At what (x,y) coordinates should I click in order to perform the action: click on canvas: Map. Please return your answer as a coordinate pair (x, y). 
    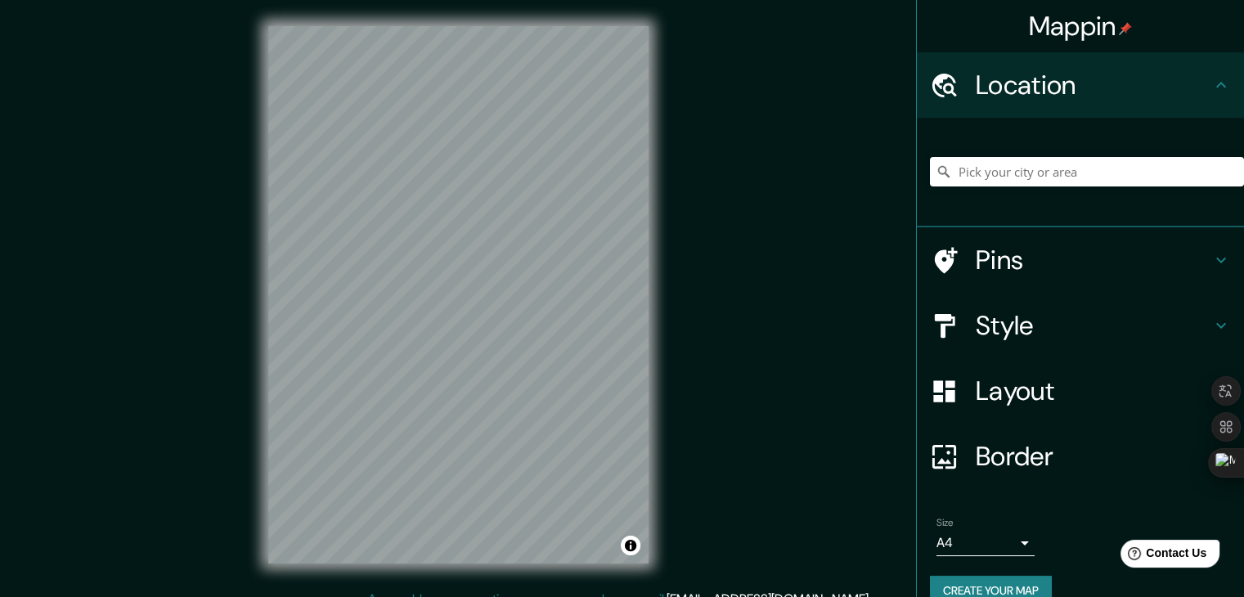
    Looking at the image, I should click on (458, 295).